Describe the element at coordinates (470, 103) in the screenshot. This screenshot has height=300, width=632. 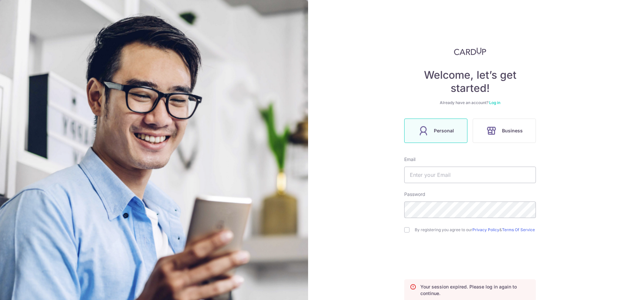
I see `div: Already have an account?` at that location.